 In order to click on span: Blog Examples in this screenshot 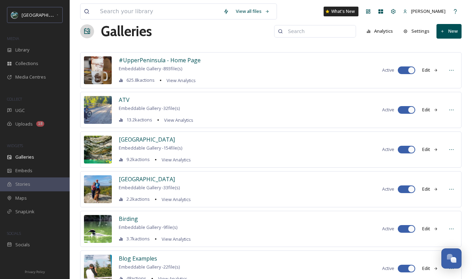, I will do `click(138, 259)`.